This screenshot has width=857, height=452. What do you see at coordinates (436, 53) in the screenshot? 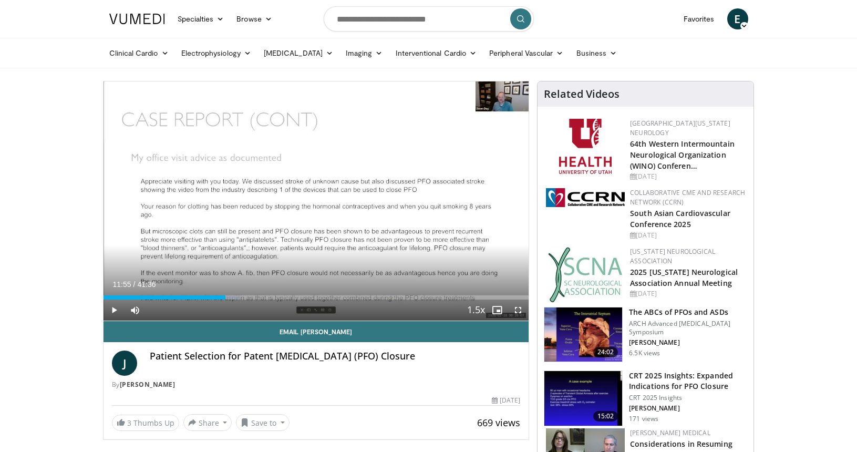
I see `a: Interventional Cardio` at bounding box center [436, 53].